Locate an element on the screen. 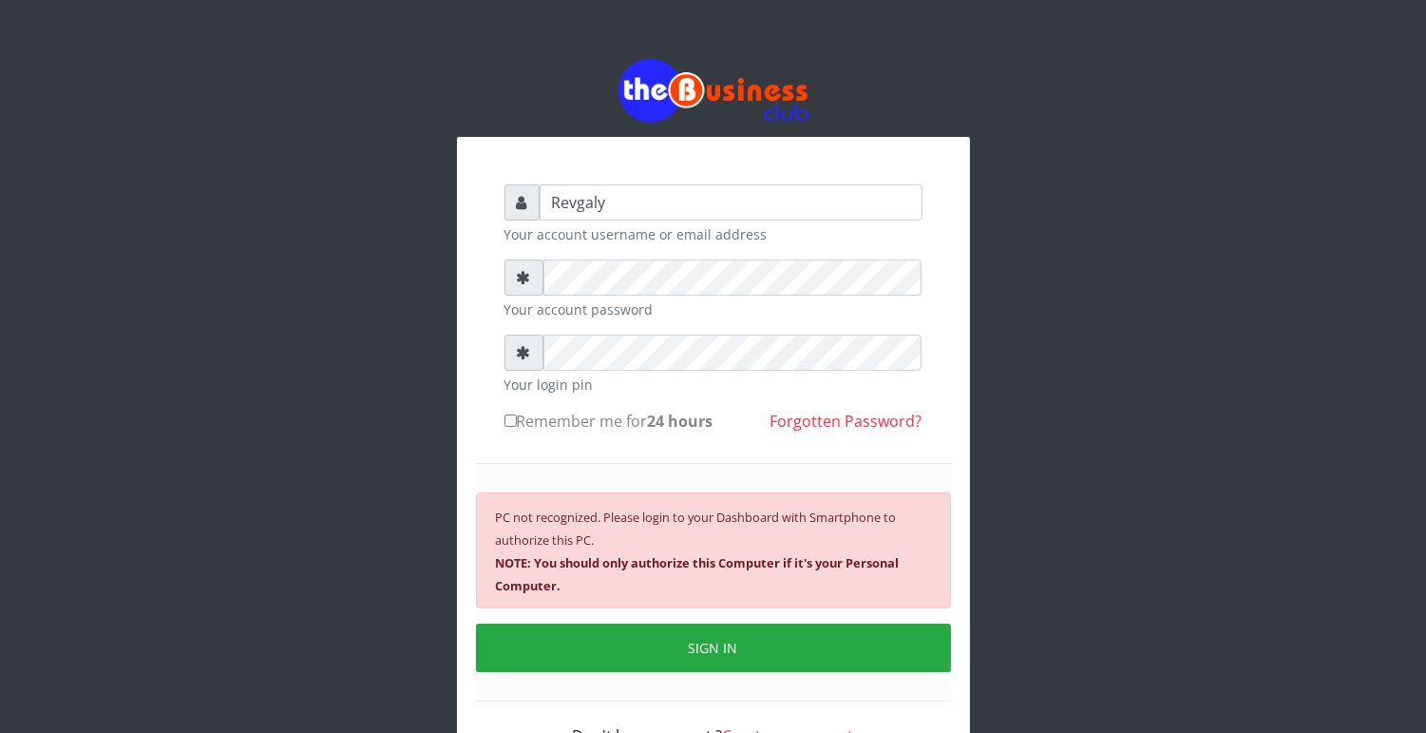 The width and height of the screenshot is (1426, 733). small: PC not recognized. Please login to your Dashboard with Smartphone to authorize this PC. is located at coordinates (698, 551).